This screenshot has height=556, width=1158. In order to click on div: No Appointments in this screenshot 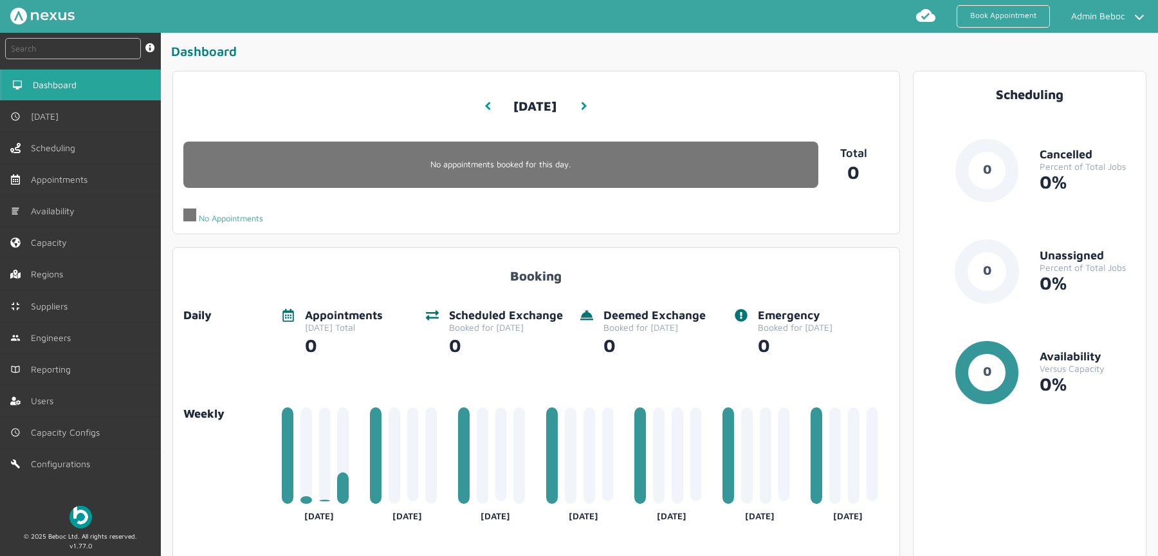, I will do `click(223, 215)`.